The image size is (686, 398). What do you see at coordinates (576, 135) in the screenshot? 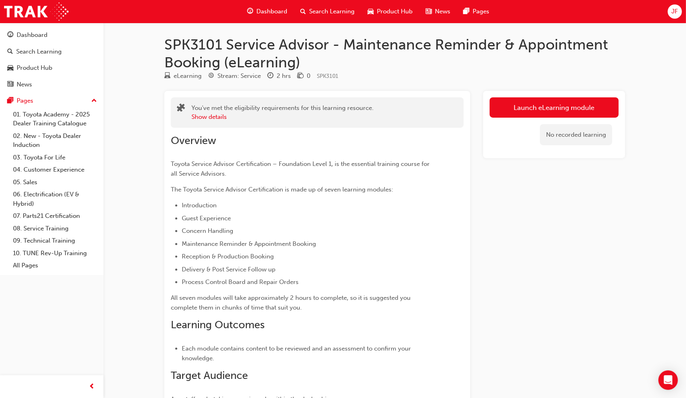
I see `div: No recorded learning` at bounding box center [576, 135].